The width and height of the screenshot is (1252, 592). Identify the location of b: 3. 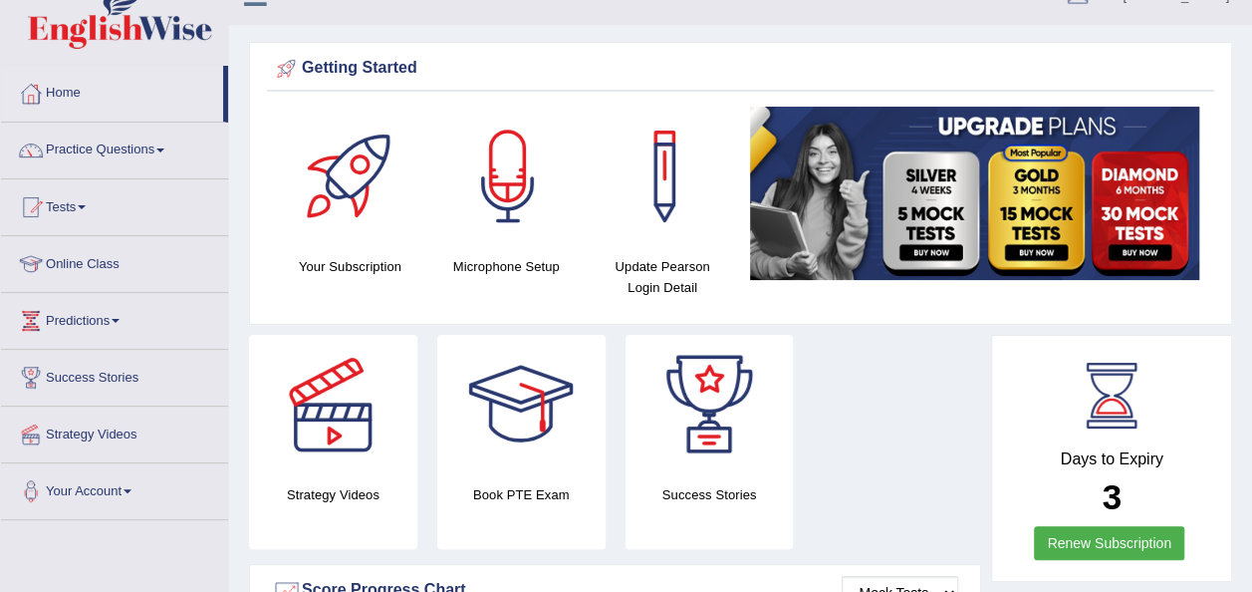
(1110, 496).